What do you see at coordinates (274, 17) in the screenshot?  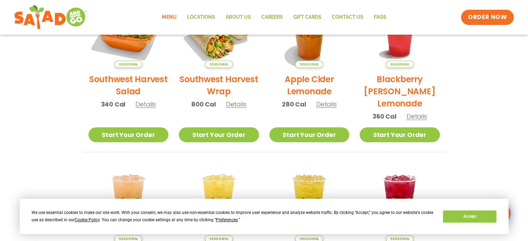 I see `nav: Menu` at bounding box center [274, 17].